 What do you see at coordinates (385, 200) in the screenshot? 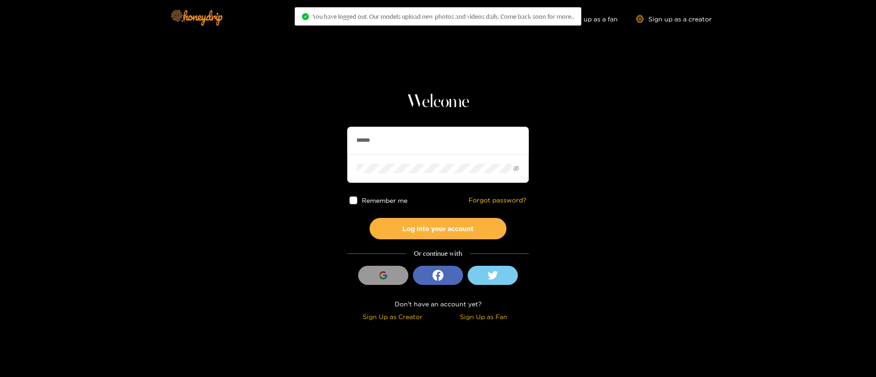
I see `span: Remember me` at bounding box center [385, 200].